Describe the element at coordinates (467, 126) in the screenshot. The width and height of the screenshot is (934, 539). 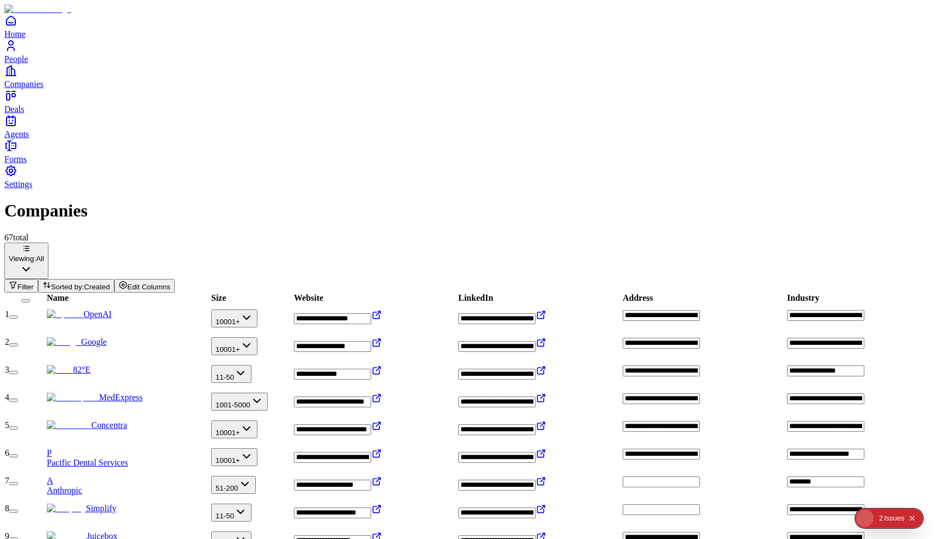
I see `a: Agents` at that location.